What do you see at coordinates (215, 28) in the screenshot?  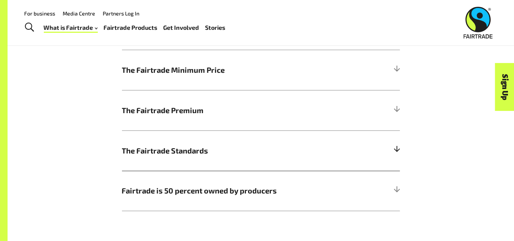 I see `a: Stories` at bounding box center [215, 28].